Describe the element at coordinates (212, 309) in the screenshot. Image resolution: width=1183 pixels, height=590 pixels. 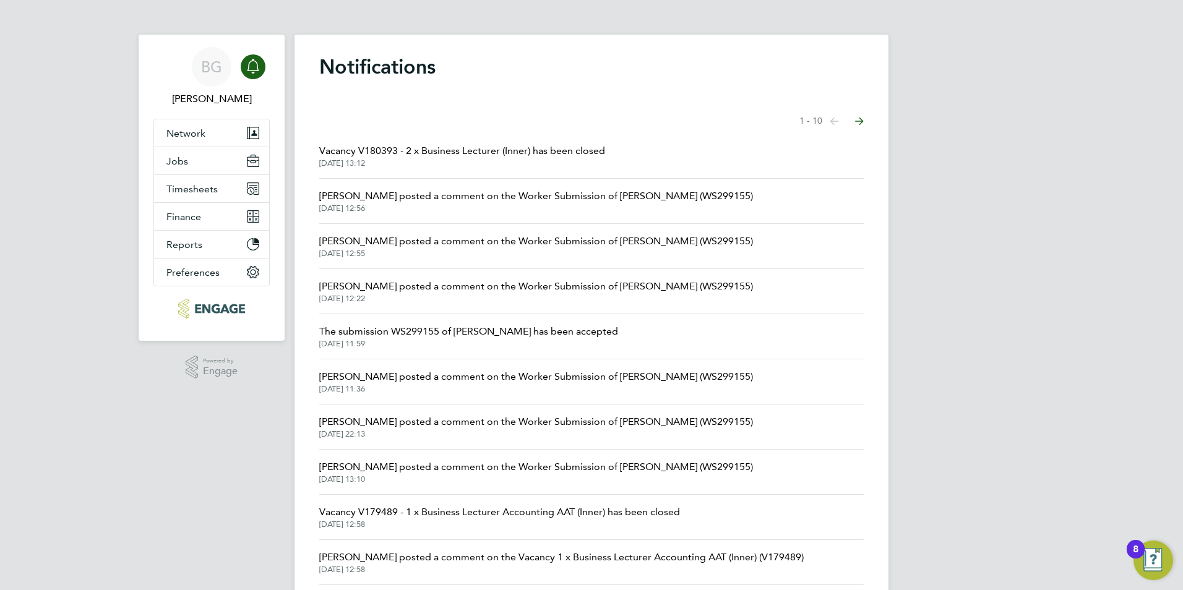
I see `a: Go to home page` at that location.